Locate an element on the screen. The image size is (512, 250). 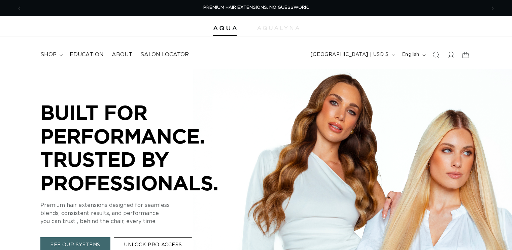
span: Salon Locator is located at coordinates (164, 54).